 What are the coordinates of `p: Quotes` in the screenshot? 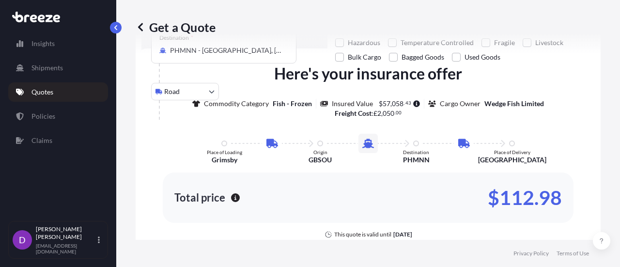 It's located at (42, 92).